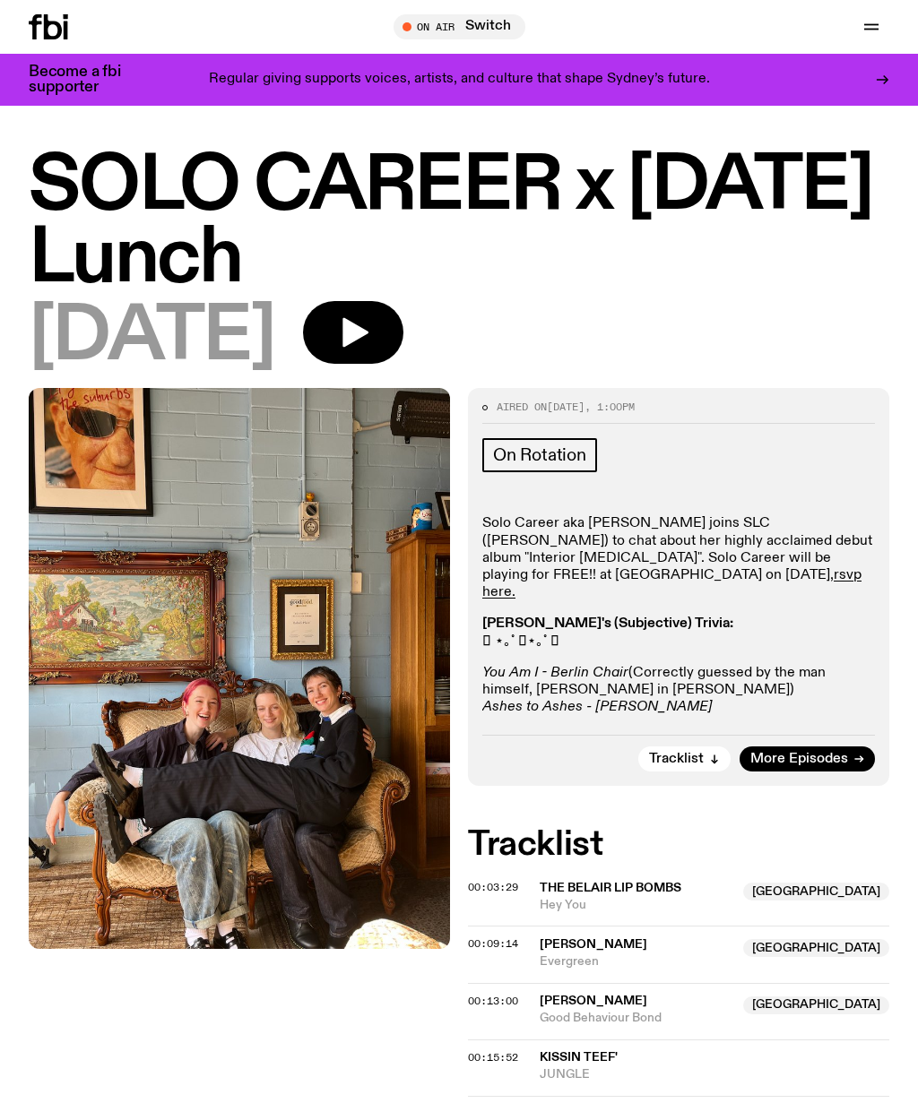 The width and height of the screenshot is (918, 1103). I want to click on span: More Episodes, so click(799, 759).